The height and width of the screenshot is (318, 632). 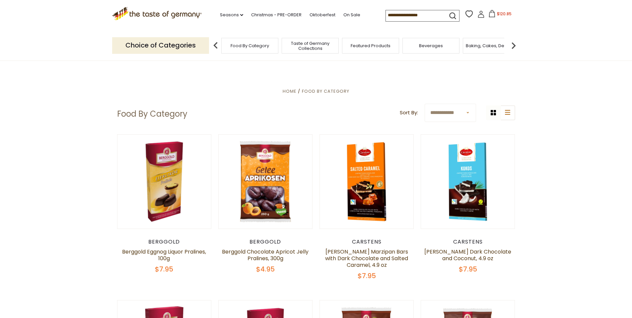 I want to click on span: Baking, Cakes, Desserts, so click(x=492, y=45).